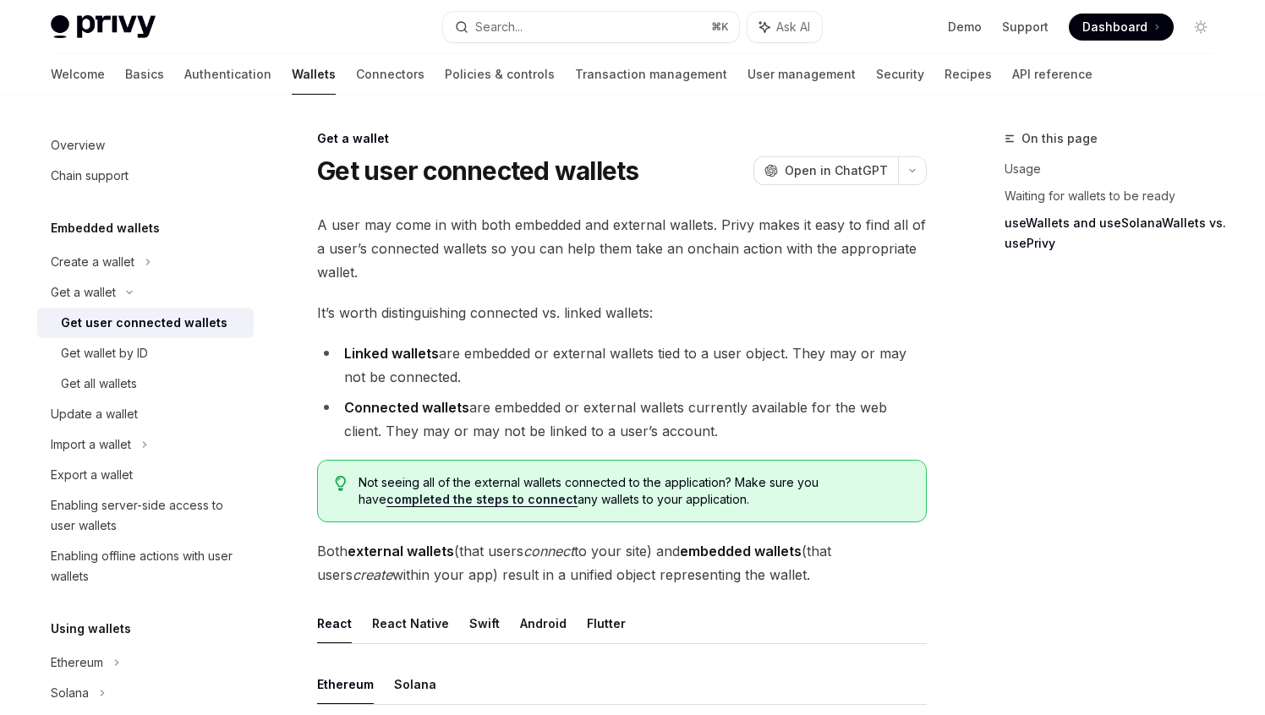  I want to click on div: Solana, so click(69, 693).